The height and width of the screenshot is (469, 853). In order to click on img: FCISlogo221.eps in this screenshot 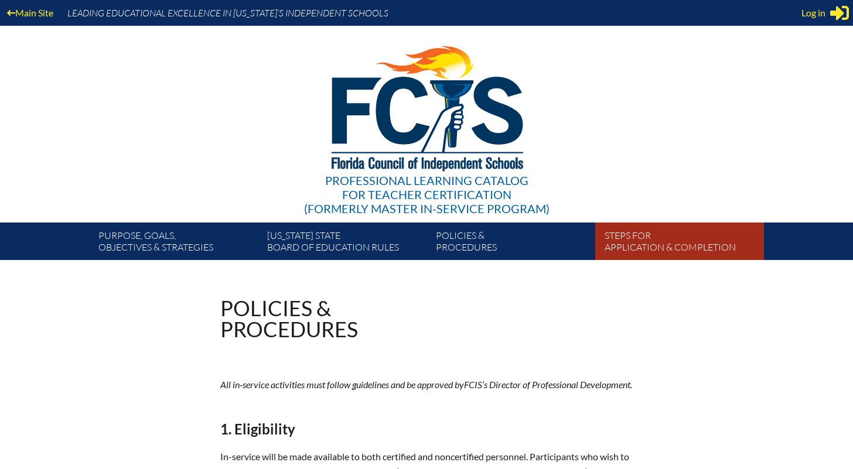, I will do `click(426, 105)`.